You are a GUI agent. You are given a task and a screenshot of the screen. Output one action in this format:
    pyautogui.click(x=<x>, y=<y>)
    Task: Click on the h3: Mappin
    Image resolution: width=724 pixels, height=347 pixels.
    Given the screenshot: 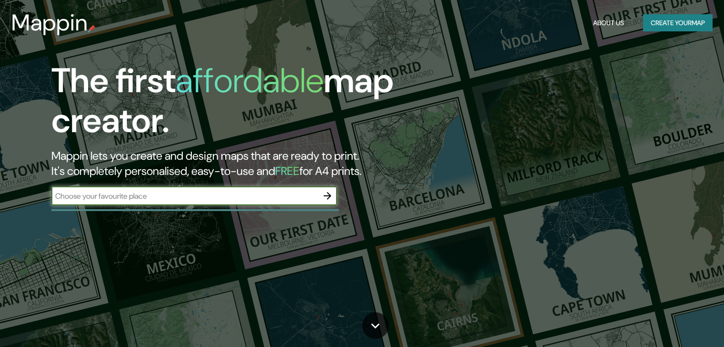 What is the action you would take?
    pyautogui.click(x=49, y=23)
    